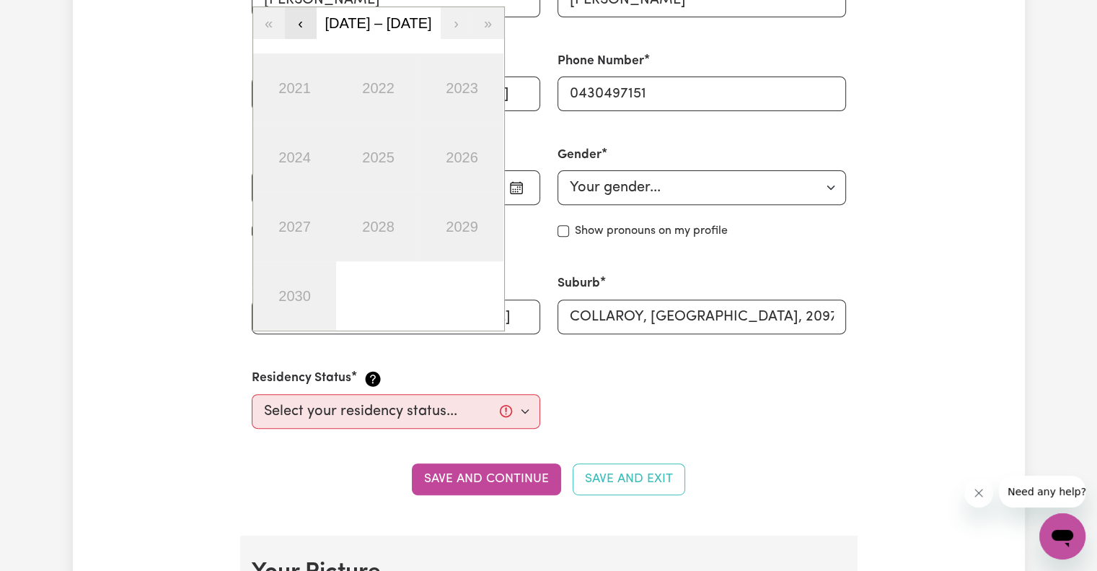  I want to click on button: 2028, so click(378, 226).